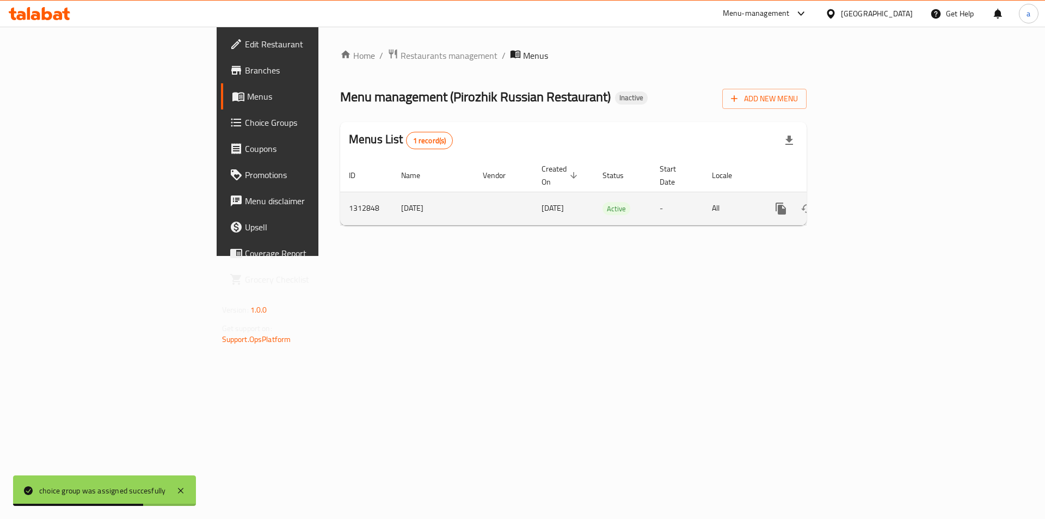  What do you see at coordinates (314, 122) in the screenshot?
I see `span: Choice Groups` at bounding box center [314, 122].